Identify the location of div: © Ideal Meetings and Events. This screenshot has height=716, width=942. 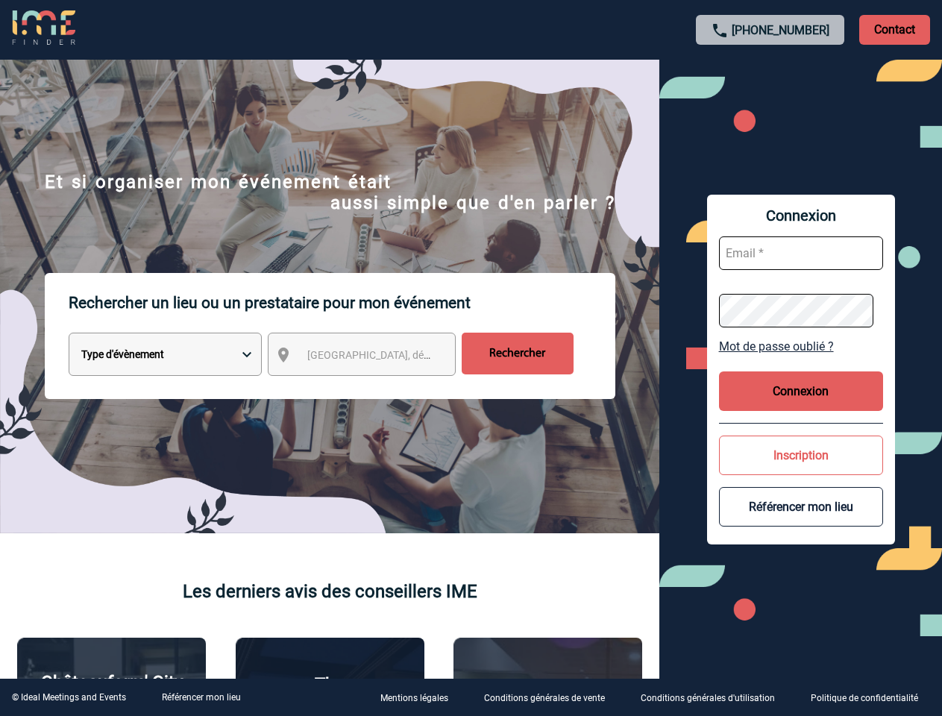
(69, 697).